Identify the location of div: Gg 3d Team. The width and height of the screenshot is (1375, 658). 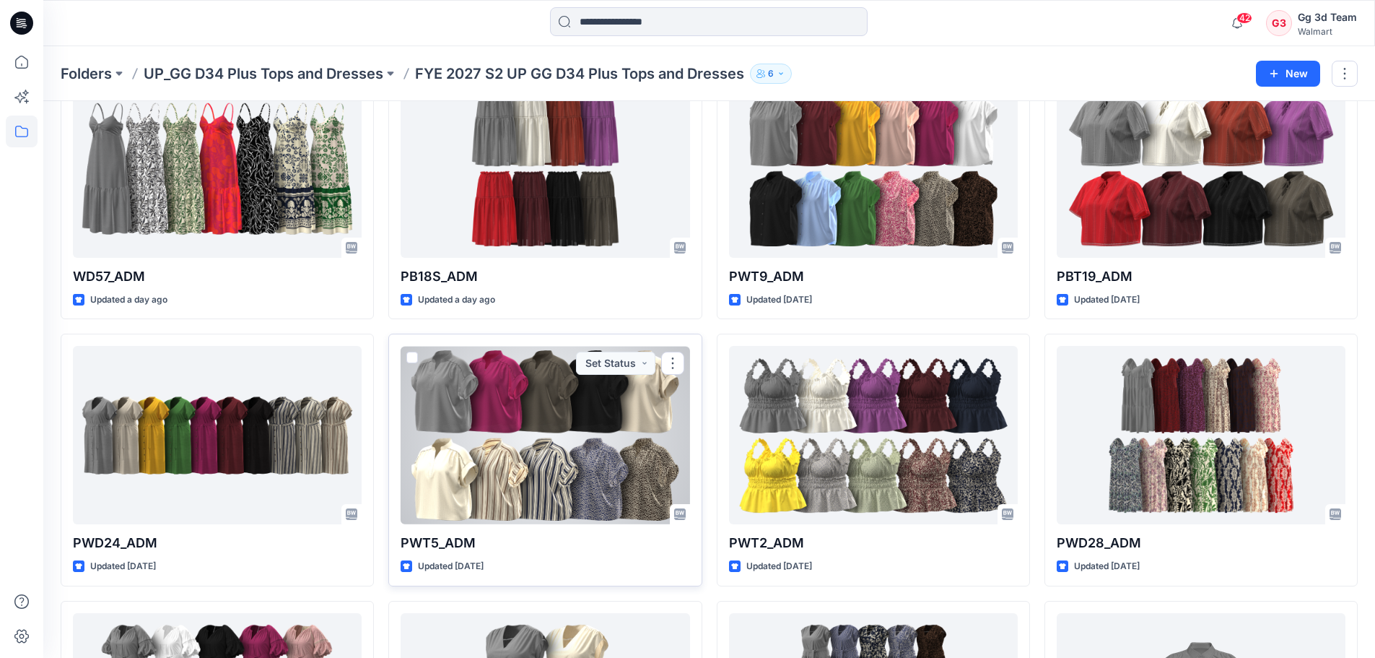
(1327, 17).